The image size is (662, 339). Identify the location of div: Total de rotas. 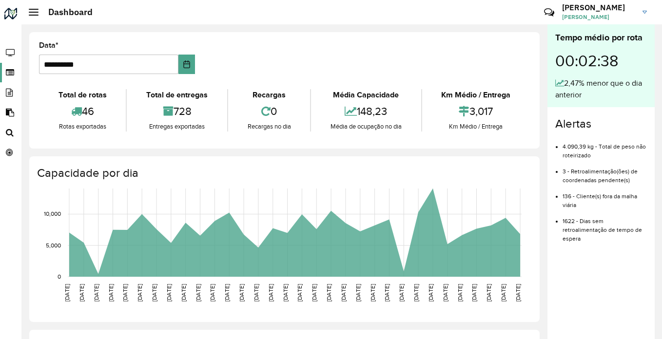
(82, 95).